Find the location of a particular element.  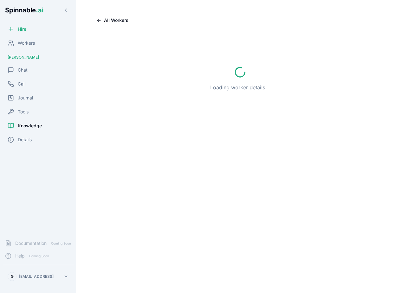

span: .ai is located at coordinates (40, 10).